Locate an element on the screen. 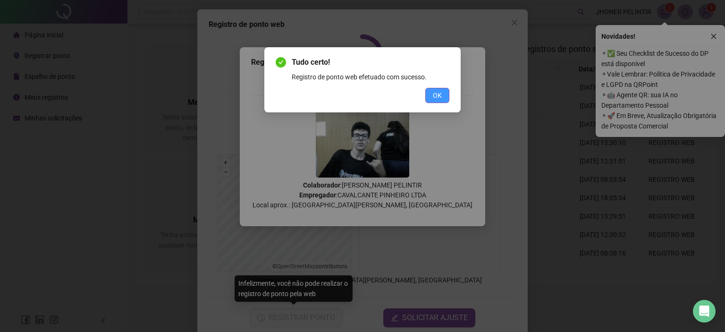 The height and width of the screenshot is (332, 725). span: check-circle is located at coordinates (281, 62).